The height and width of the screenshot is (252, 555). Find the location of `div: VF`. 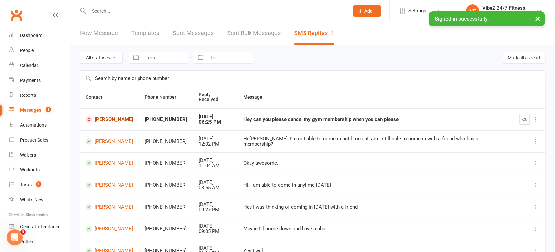

div: VF is located at coordinates (473, 11).